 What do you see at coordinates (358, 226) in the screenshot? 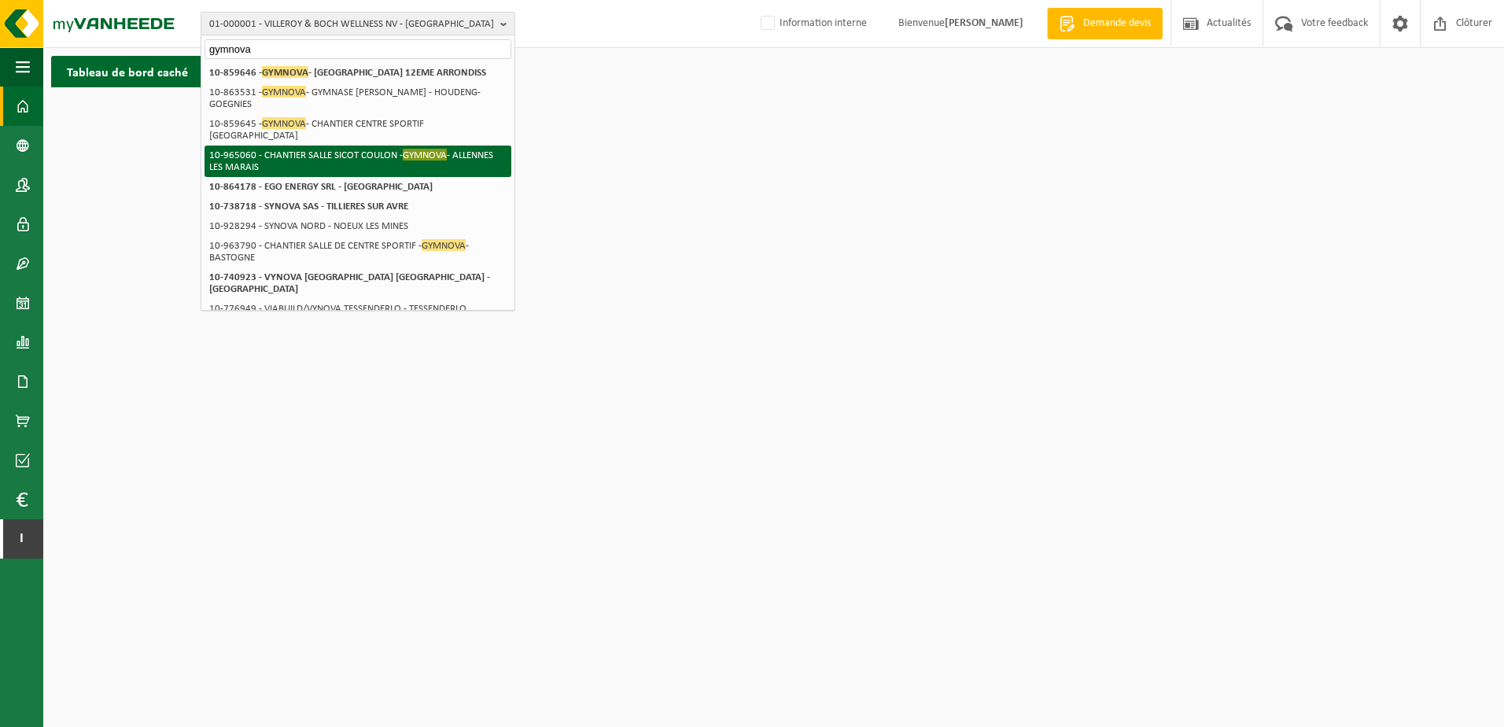
I see `li: 10-928294 - SYNOVA NORD - NOEUX LES MINES` at bounding box center [358, 226].